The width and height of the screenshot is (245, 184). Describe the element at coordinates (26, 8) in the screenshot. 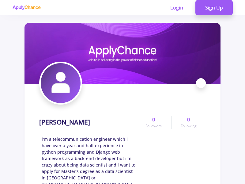

I see `img: applychance logo text only` at that location.